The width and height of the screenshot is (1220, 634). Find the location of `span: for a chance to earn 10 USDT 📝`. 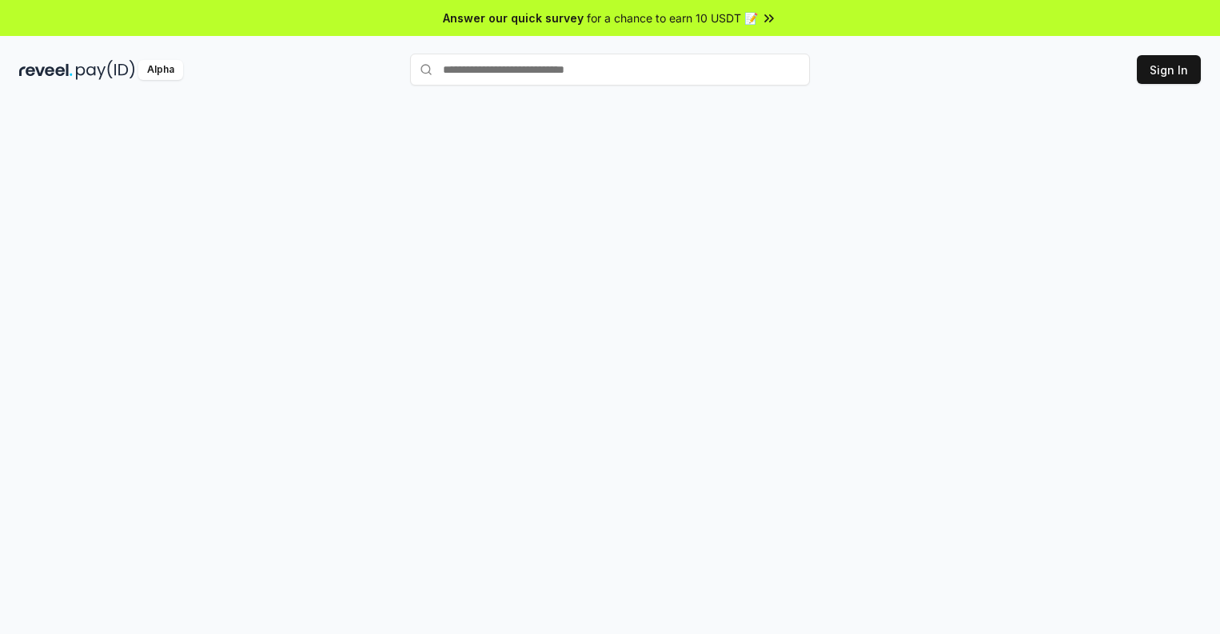

span: for a chance to earn 10 USDT 📝 is located at coordinates (672, 18).